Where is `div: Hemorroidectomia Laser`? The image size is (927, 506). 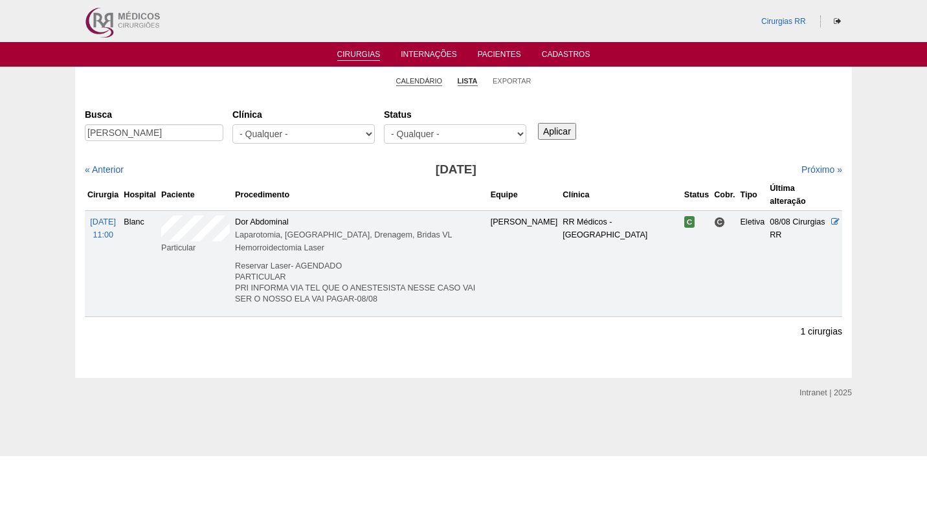 div: Hemorroidectomia Laser is located at coordinates (360, 248).